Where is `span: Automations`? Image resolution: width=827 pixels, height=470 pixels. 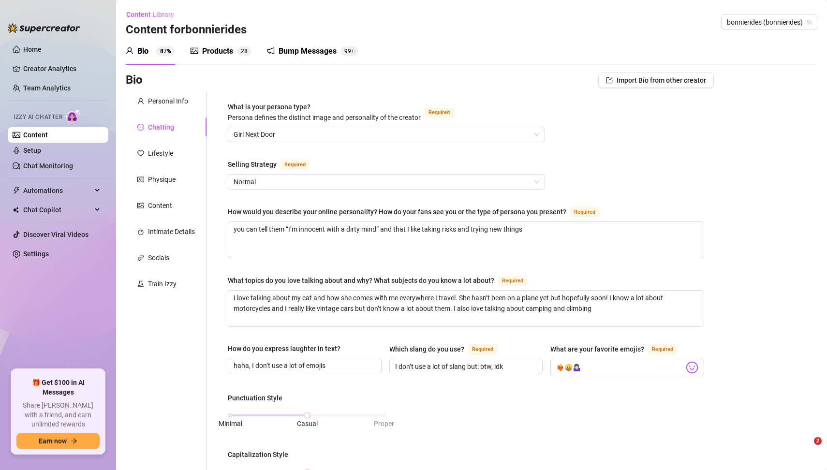 span: Automations is located at coordinates (58, 190).